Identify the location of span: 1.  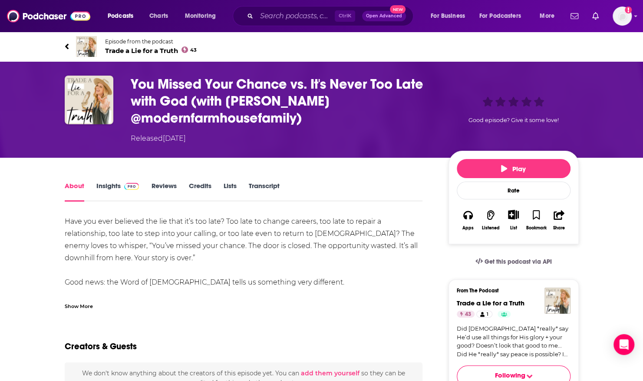
(488, 314).